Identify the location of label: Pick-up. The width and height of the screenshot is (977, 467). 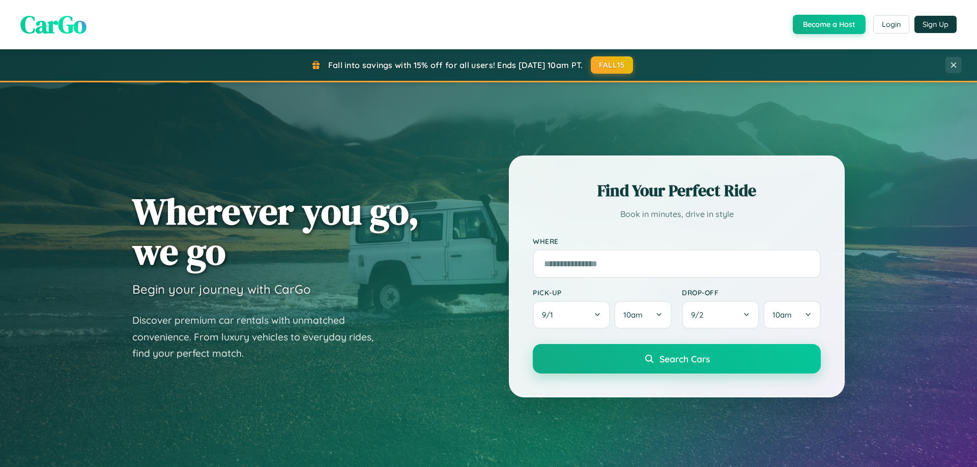
(602, 292).